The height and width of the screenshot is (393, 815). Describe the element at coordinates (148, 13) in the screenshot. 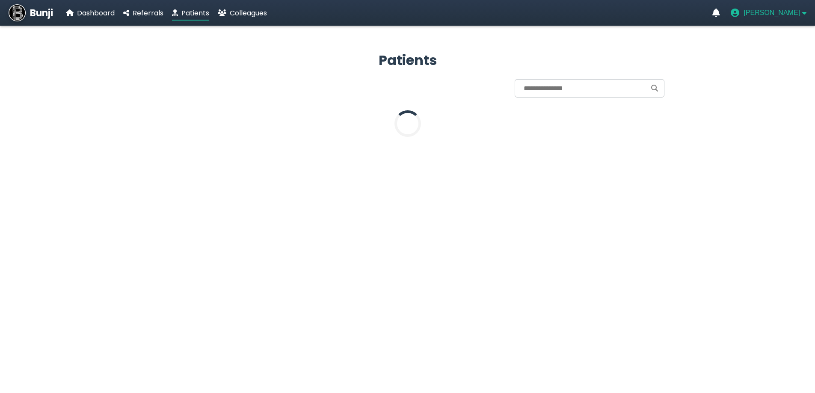

I see `span: Referrals` at that location.